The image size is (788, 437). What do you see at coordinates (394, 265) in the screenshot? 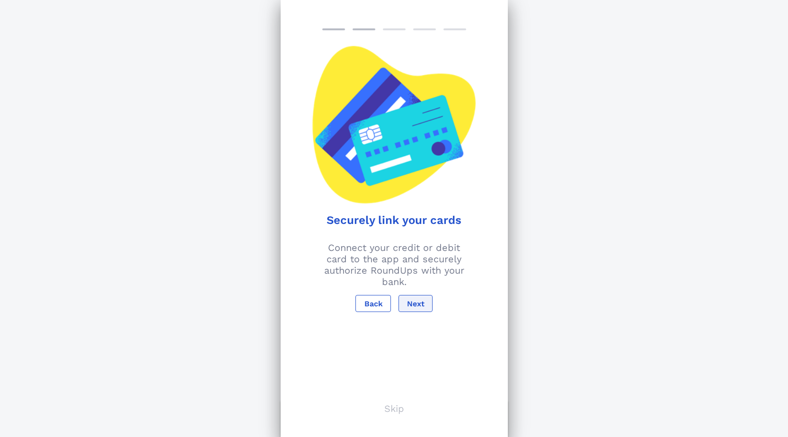
I see `p: Connect your credit or debit card to the app and securely authorize RoundUps with your bank.` at bounding box center [394, 265].